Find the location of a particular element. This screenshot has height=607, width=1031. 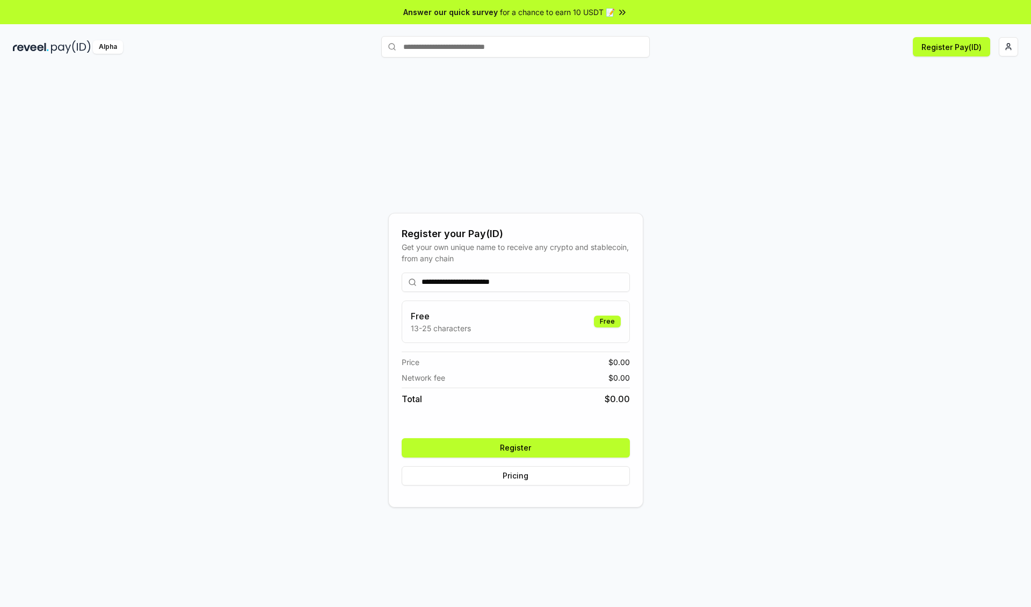

button: Register Pay(ID) is located at coordinates (952, 47).